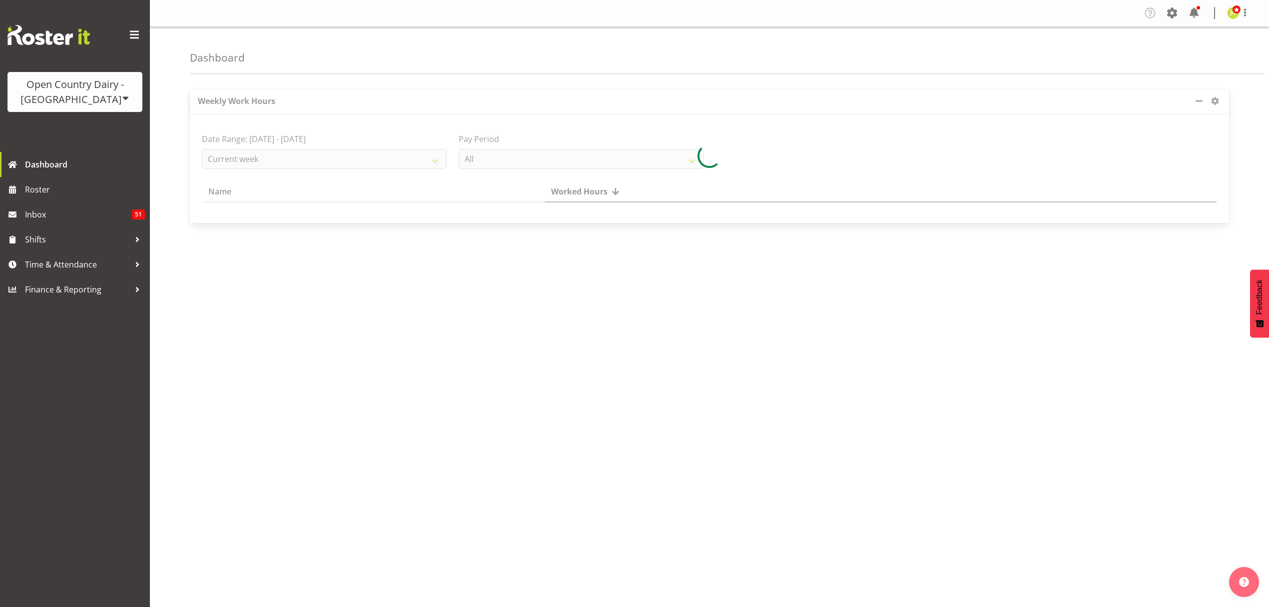 This screenshot has height=607, width=1269. Describe the element at coordinates (48, 35) in the screenshot. I see `img: Rosterit website logo` at that location.